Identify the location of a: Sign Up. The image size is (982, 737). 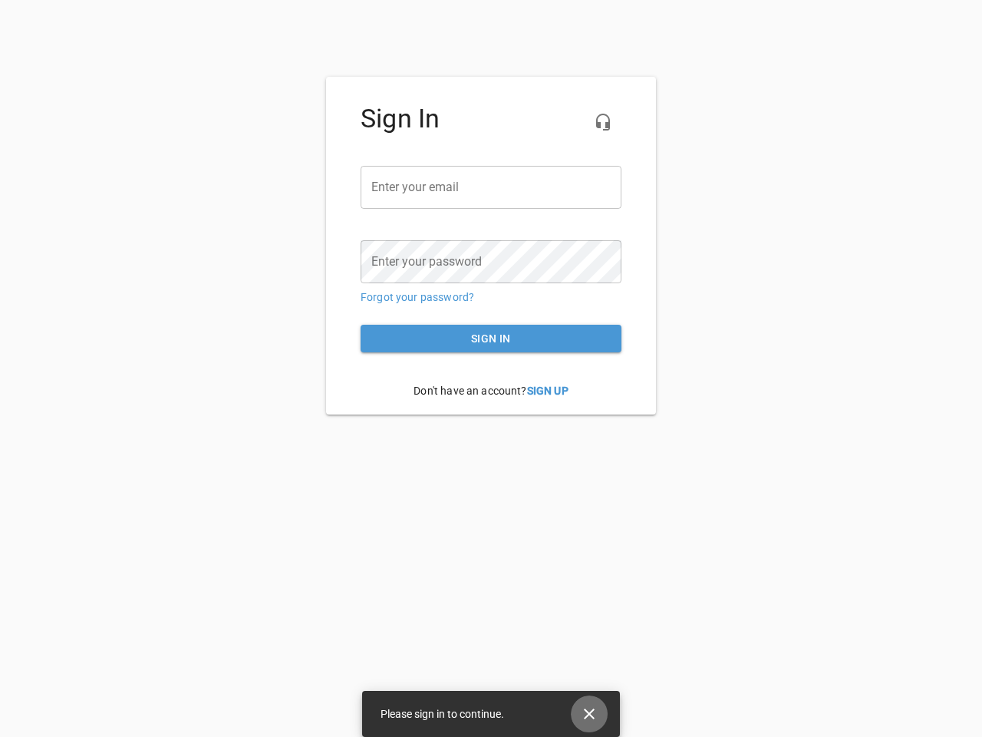
(548, 391).